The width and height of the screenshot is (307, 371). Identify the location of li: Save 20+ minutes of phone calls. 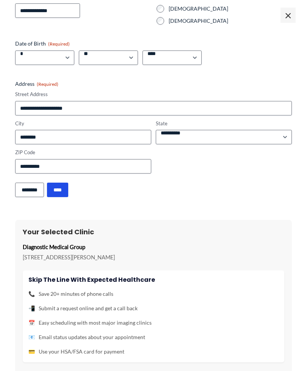
(154, 294).